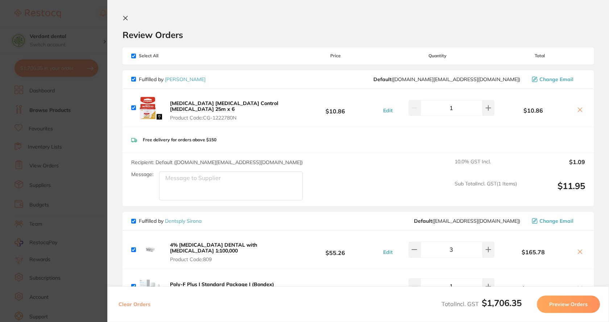 The height and width of the screenshot is (322, 609). What do you see at coordinates (501, 303) in the screenshot?
I see `b: $1,706.35` at bounding box center [501, 303].